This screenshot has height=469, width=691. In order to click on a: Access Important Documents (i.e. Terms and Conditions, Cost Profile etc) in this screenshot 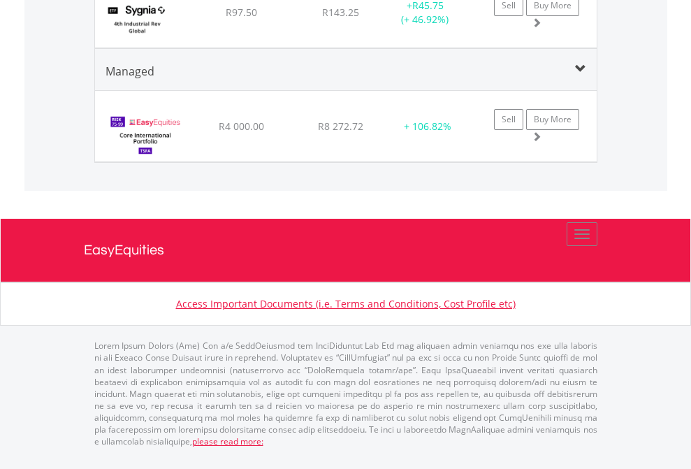, I will do `click(346, 303)`.